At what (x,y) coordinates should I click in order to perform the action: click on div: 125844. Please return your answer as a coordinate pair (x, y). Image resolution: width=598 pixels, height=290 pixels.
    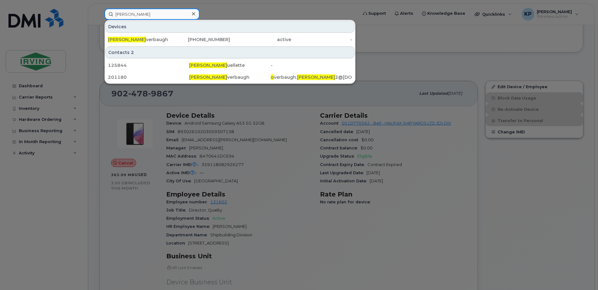
    Looking at the image, I should click on (148, 65).